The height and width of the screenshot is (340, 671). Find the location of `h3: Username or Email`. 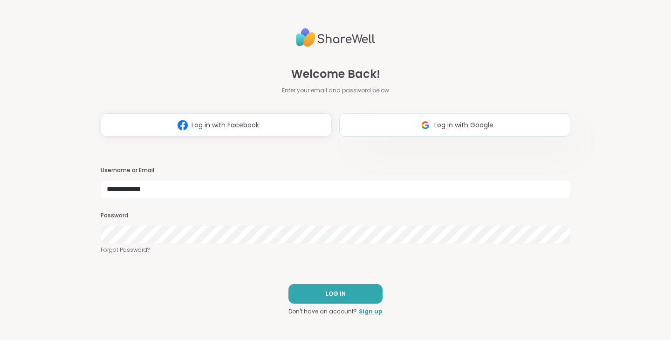

h3: Username or Email is located at coordinates (336, 170).